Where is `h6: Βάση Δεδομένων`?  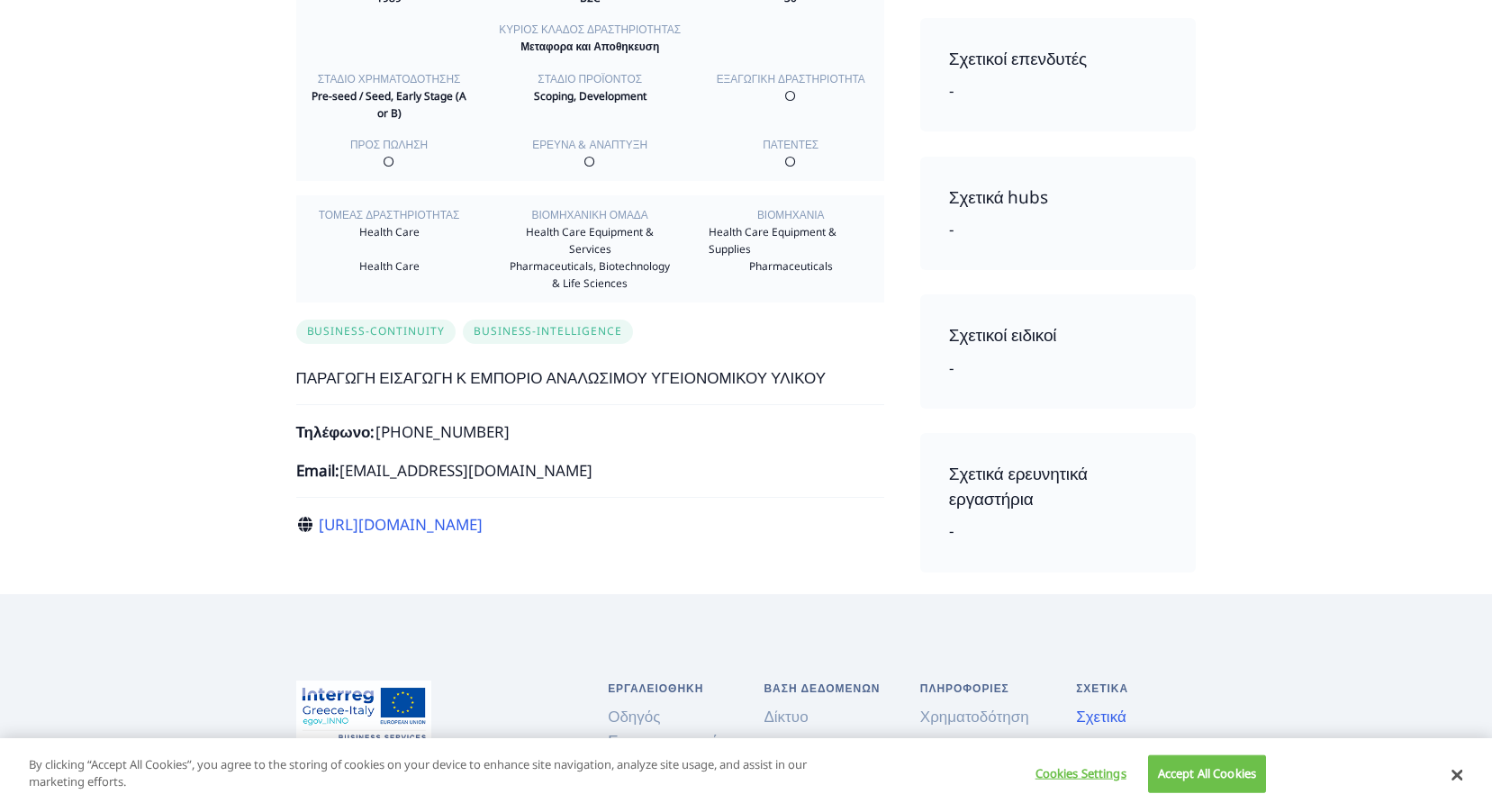
h6: Βάση Δεδομένων is located at coordinates (823, 689).